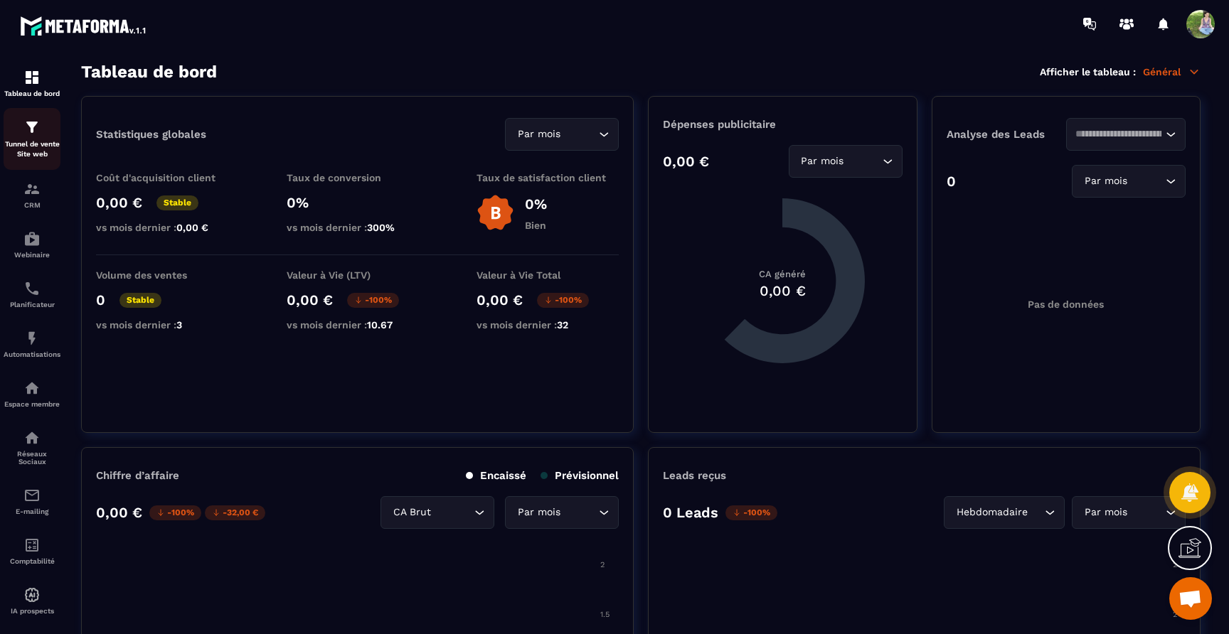 The image size is (1229, 634). I want to click on a: social-networksocial-networkRéseaux Sociaux, so click(32, 447).